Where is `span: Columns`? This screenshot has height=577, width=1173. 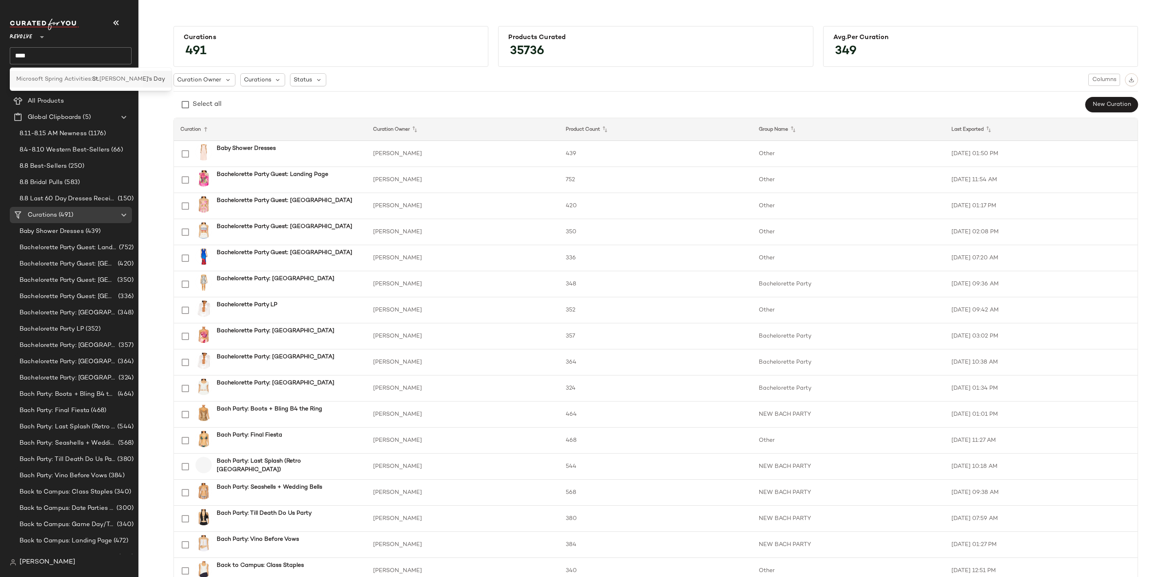
span: Columns is located at coordinates (1104, 80).